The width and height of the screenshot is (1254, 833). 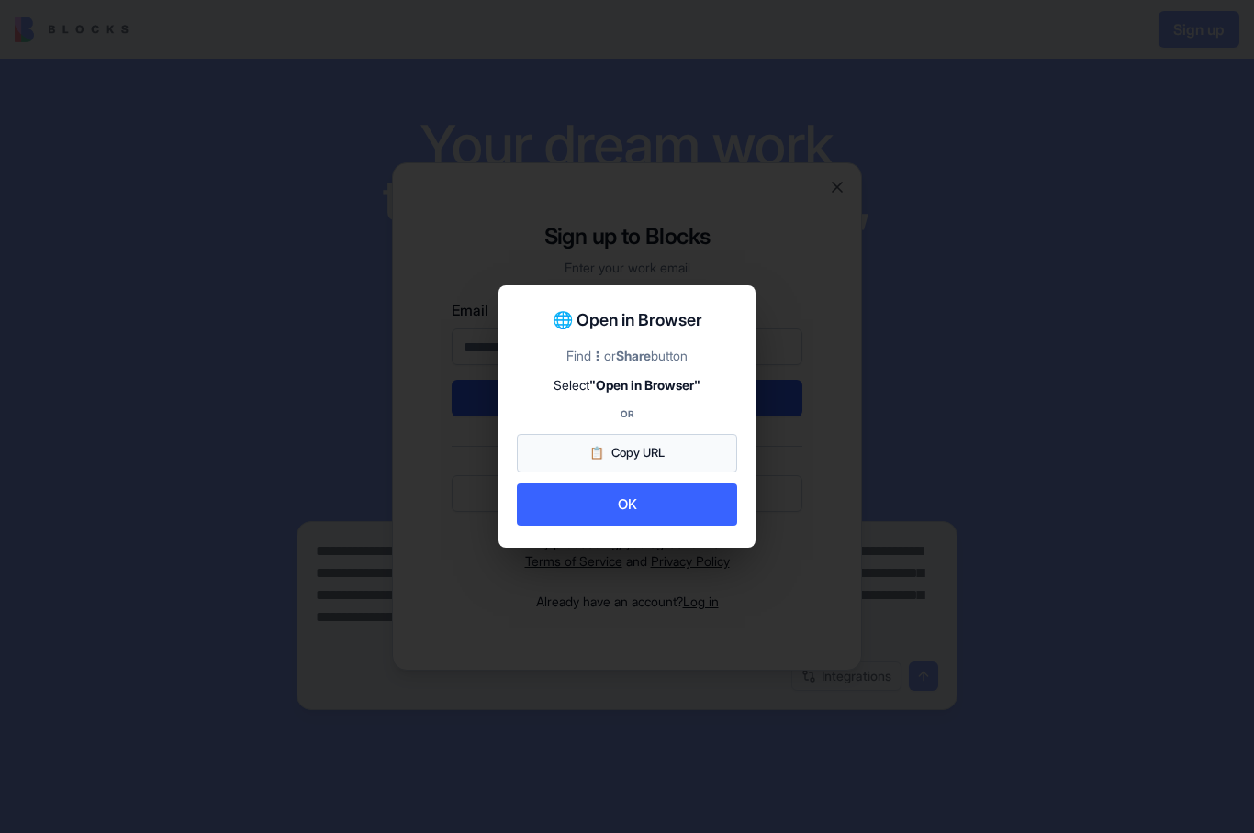 What do you see at coordinates (627, 319) in the screenshot?
I see `h2: 🌐 Open in Browser` at bounding box center [627, 319].